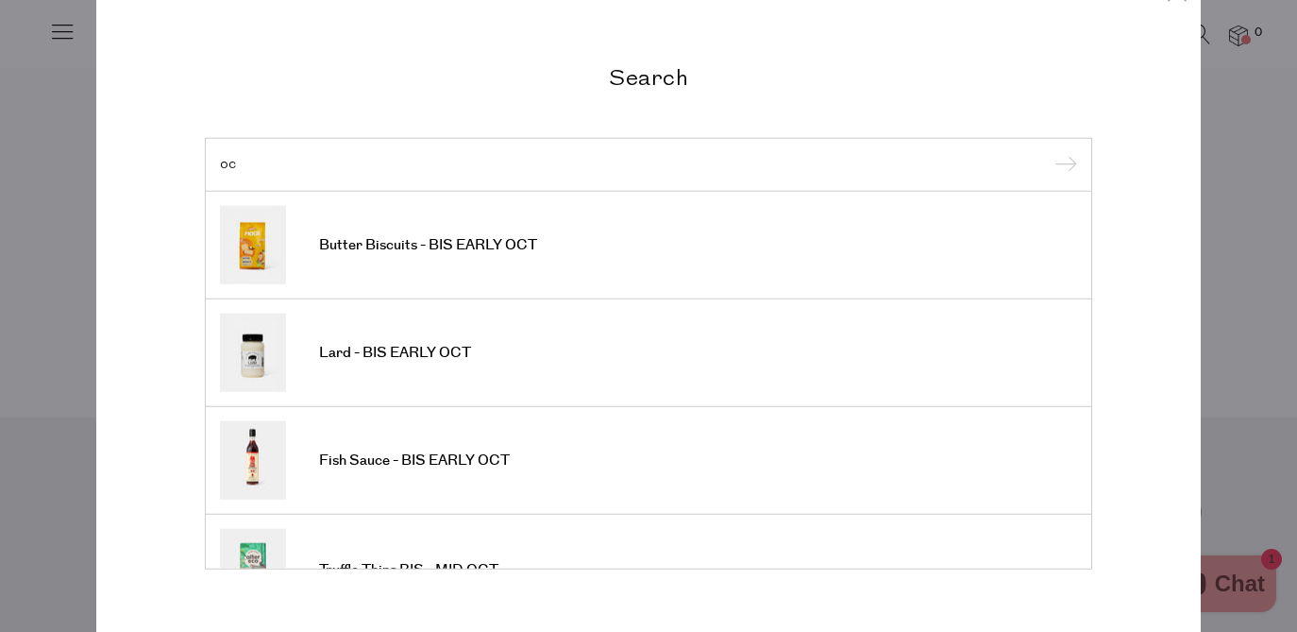 This screenshot has height=632, width=1297. I want to click on img: Butter Biscuits - BIS EARLY OCT, so click(253, 244).